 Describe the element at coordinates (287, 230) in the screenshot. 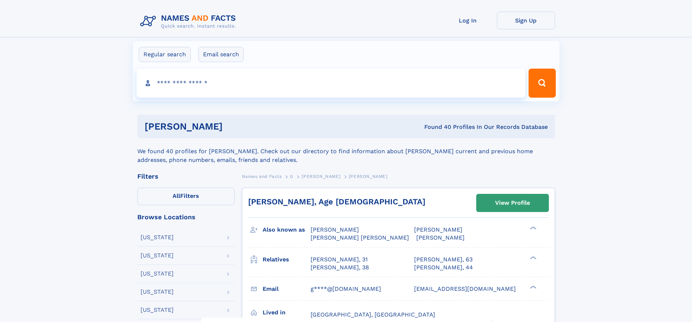

I see `h3: Also known as` at that location.